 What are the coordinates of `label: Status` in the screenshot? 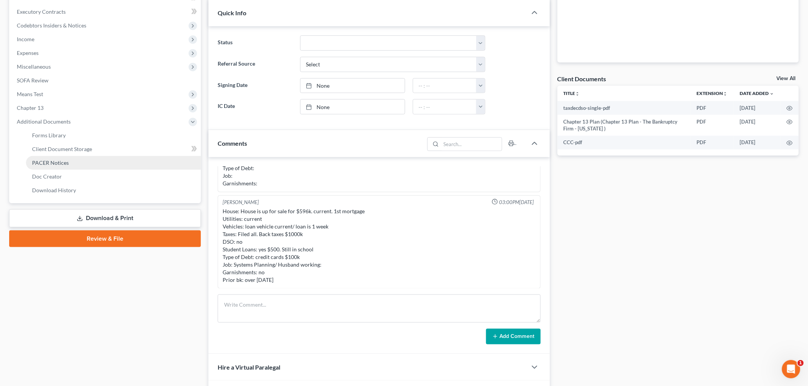 It's located at (255, 43).